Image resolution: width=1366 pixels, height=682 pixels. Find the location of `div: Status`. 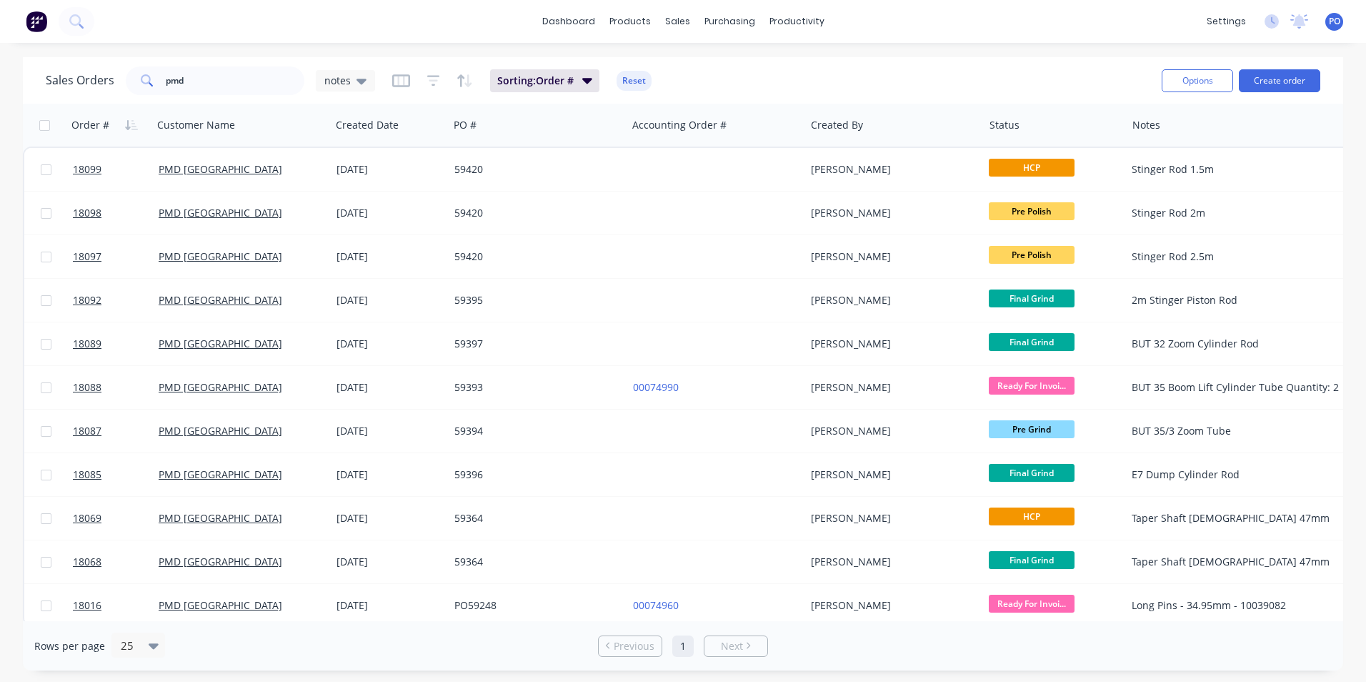

div: Status is located at coordinates (1005, 125).